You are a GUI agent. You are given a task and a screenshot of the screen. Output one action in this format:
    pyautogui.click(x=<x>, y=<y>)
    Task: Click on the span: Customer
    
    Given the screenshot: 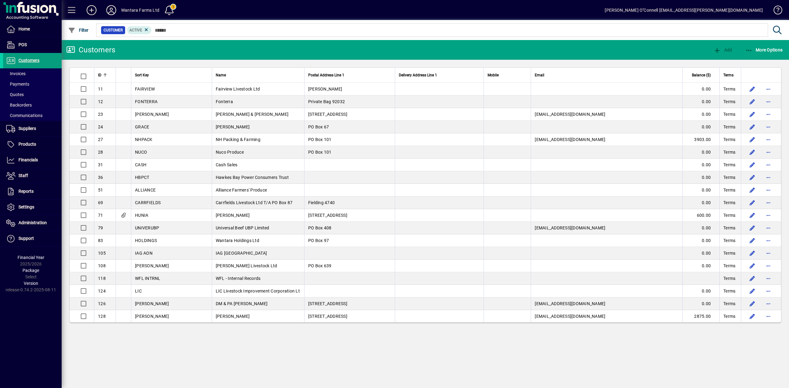 What is the action you would take?
    pyautogui.click(x=113, y=30)
    